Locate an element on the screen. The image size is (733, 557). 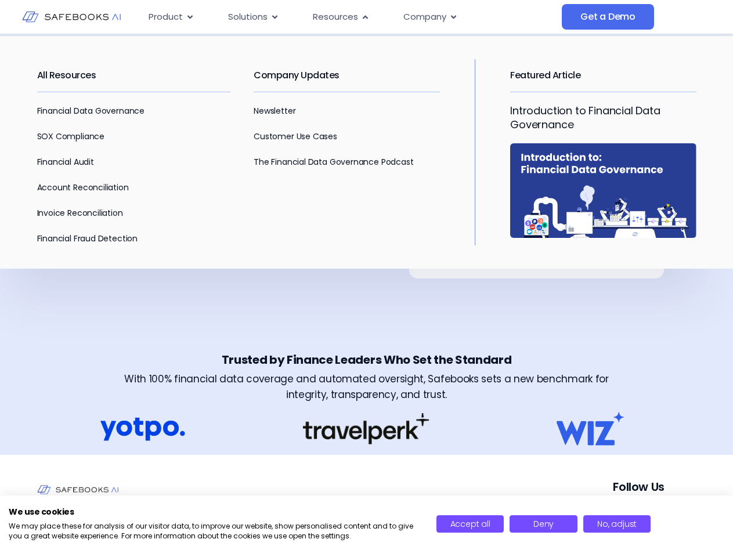
img: Get a Demo 7 is located at coordinates (590, 429).